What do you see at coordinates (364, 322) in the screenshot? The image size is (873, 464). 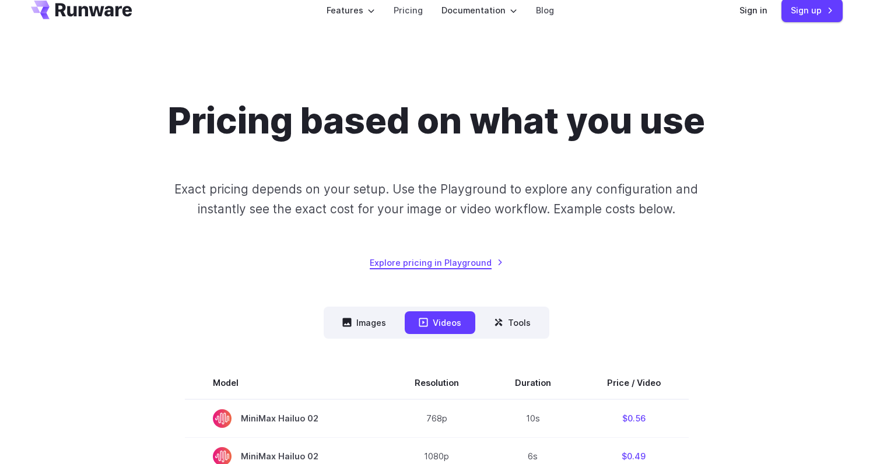 I see `button: Images` at bounding box center [364, 322].